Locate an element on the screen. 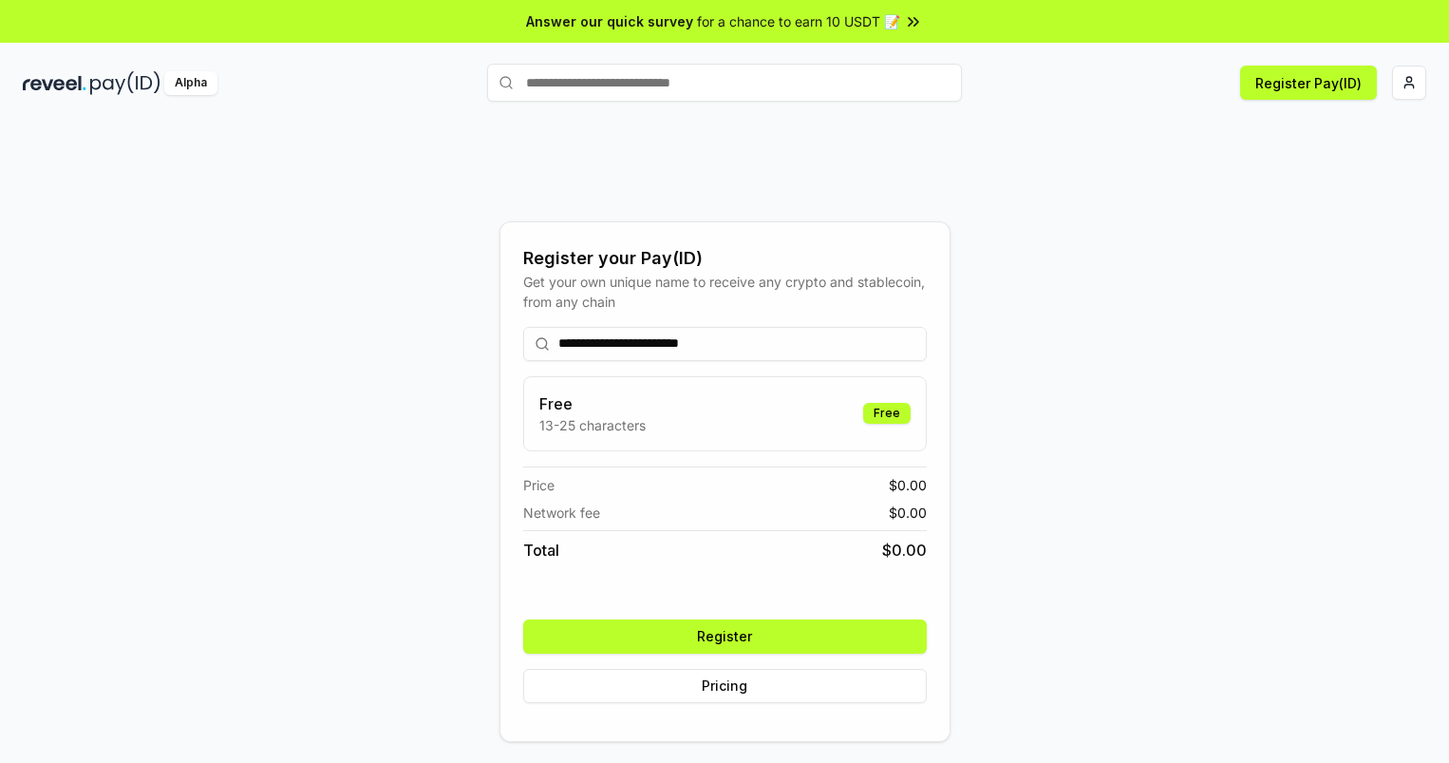  button: Pricing is located at coordinates (725, 686).